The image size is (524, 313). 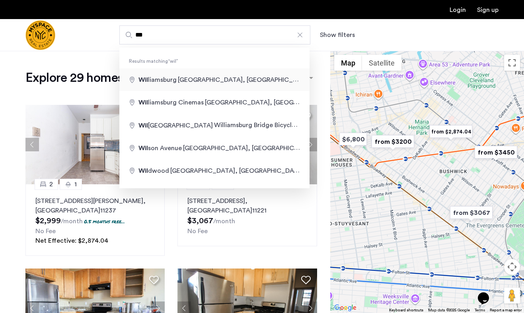 I want to click on a: Registration, so click(x=487, y=10).